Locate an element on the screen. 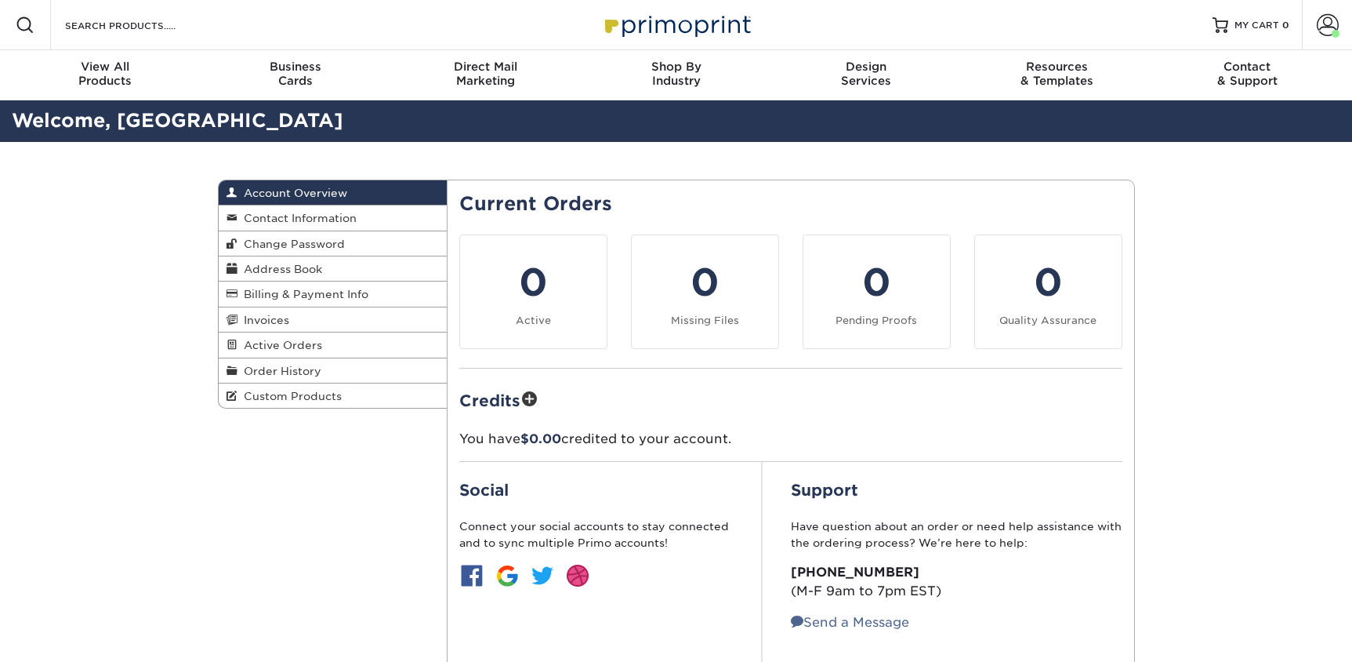 The width and height of the screenshot is (1352, 662). div: Industry is located at coordinates (676, 74).